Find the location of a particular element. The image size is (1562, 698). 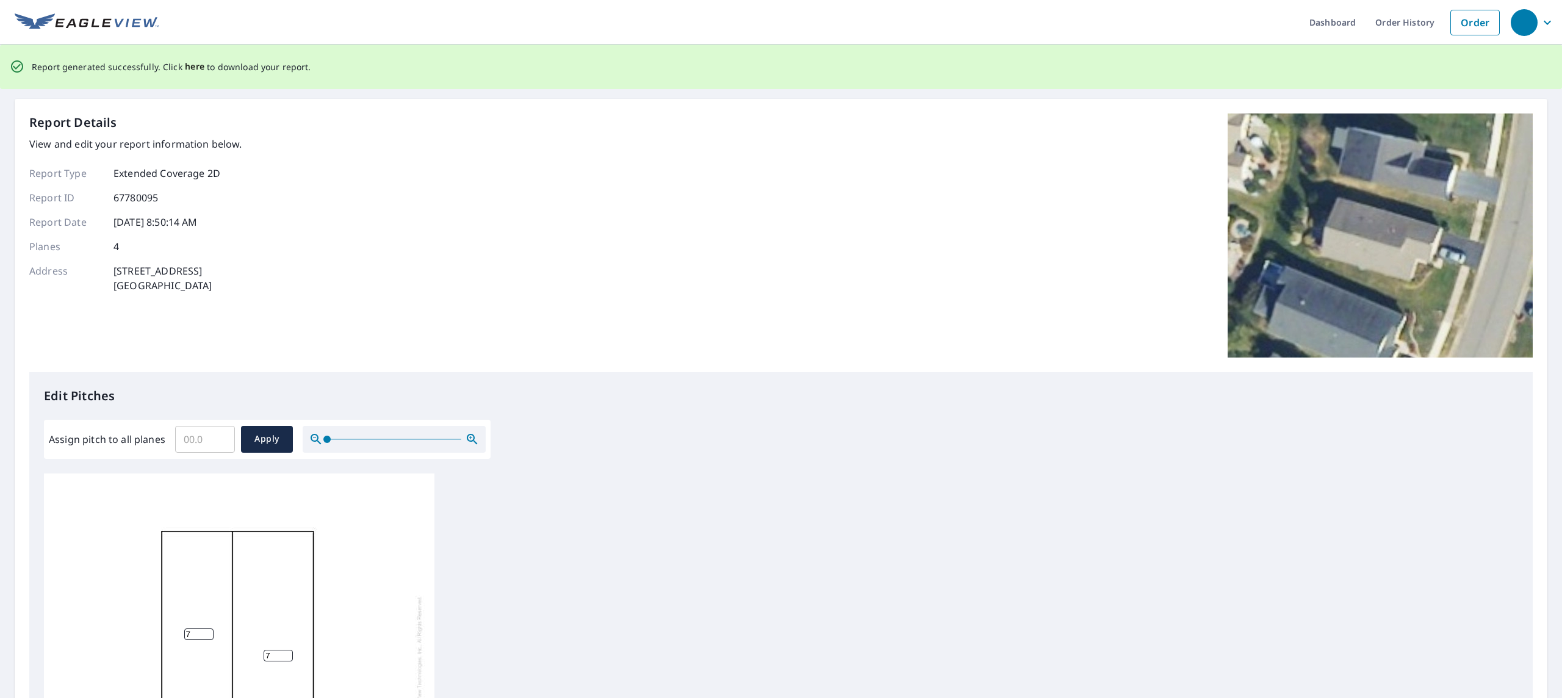

p: Address is located at coordinates (66, 278).